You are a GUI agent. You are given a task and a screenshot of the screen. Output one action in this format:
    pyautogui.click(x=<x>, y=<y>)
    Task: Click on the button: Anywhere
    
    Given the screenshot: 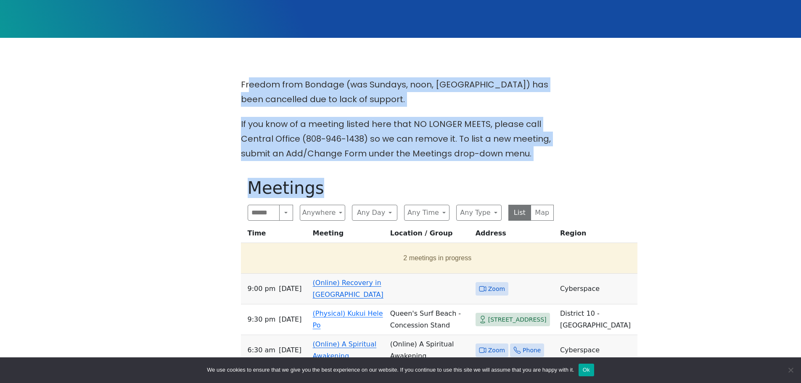 What is the action you would take?
    pyautogui.click(x=322, y=213)
    